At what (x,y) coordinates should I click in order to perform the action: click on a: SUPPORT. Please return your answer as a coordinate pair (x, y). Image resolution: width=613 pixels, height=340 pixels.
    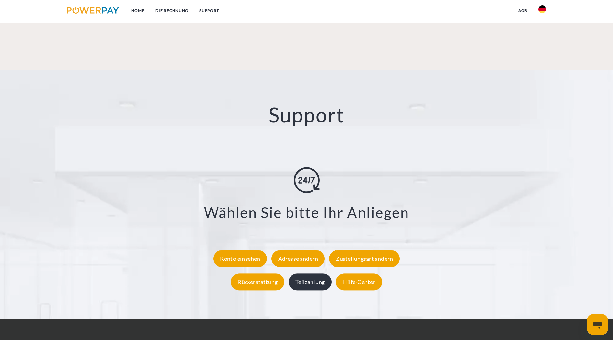
    Looking at the image, I should click on (209, 11).